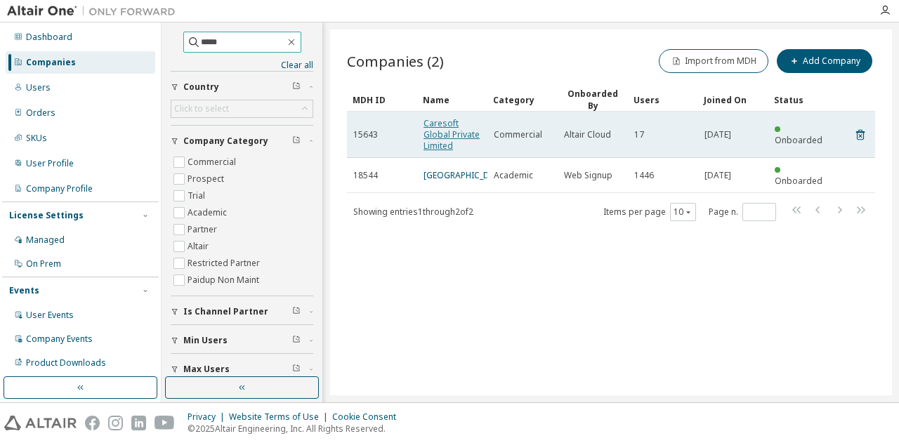 Image resolution: width=899 pixels, height=443 pixels. I want to click on img: instagram.svg, so click(115, 423).